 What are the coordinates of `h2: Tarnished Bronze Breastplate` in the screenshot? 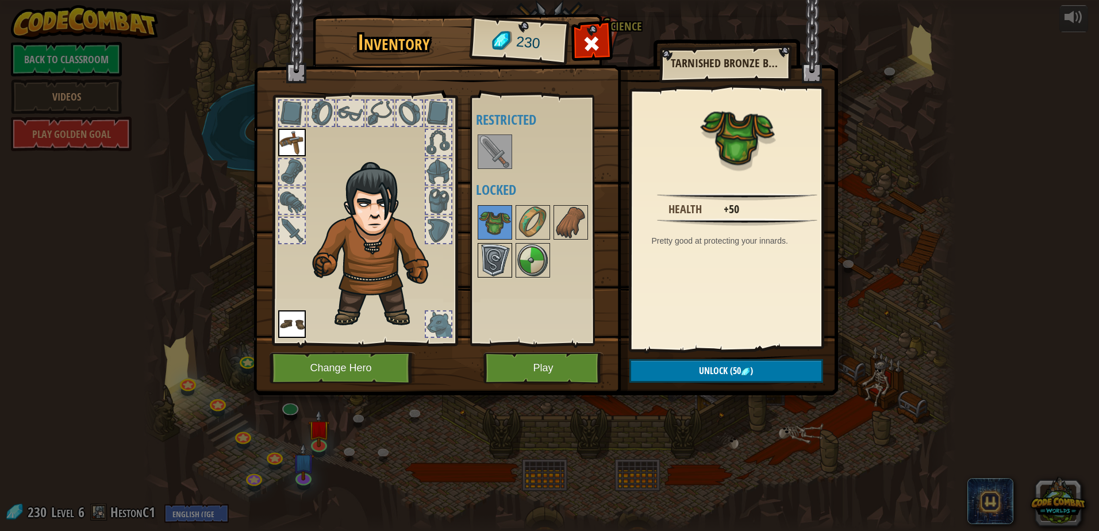 It's located at (725, 63).